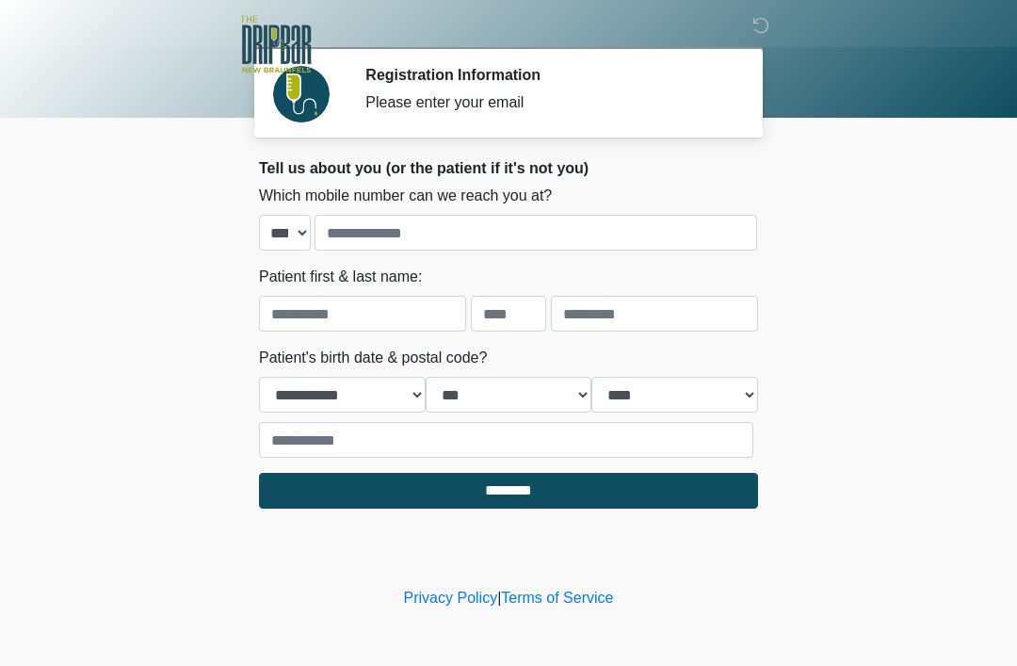 This screenshot has height=666, width=1017. I want to click on a: Privacy Policy, so click(451, 597).